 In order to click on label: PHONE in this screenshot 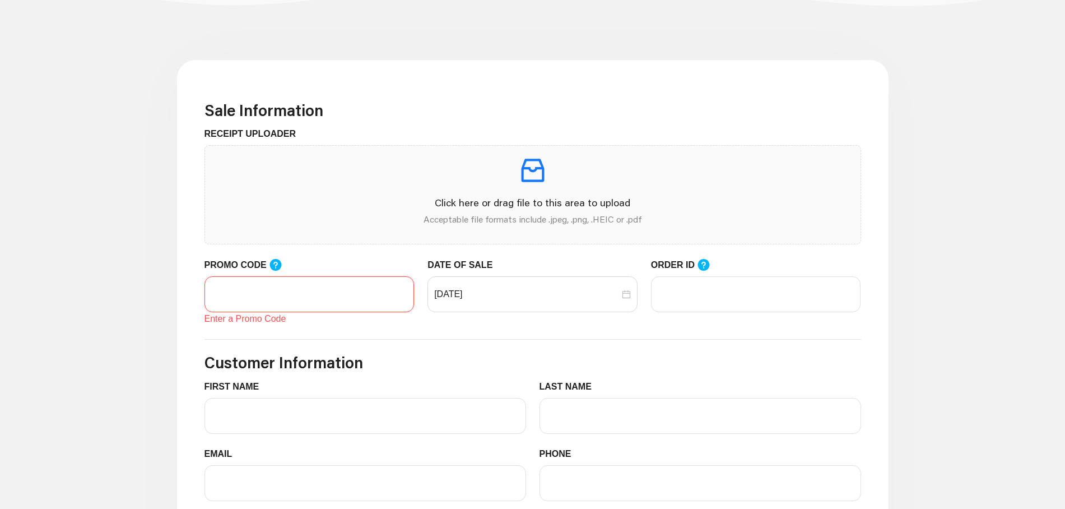, I will do `click(560, 454)`.